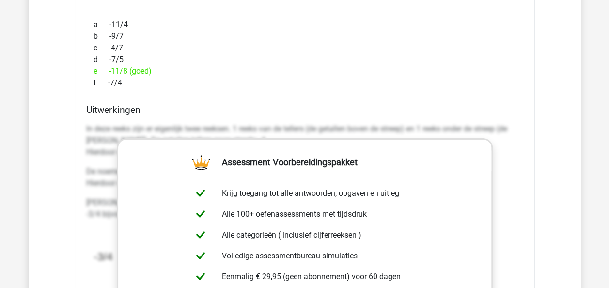  What do you see at coordinates (101, 36) in the screenshot?
I see `span: b` at bounding box center [101, 36].